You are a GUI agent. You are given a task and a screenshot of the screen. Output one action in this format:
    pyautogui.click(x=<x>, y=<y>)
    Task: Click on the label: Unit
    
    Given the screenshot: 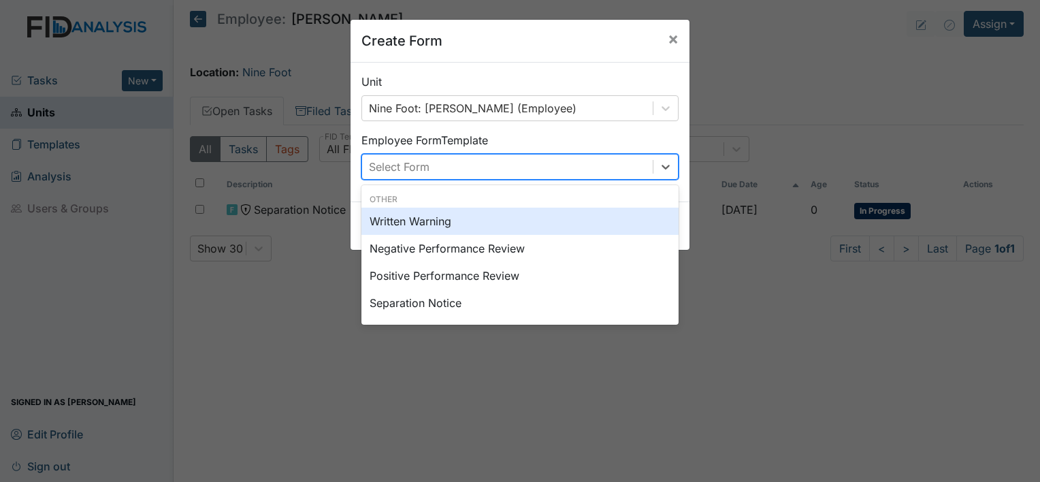 What is the action you would take?
    pyautogui.click(x=371, y=82)
    